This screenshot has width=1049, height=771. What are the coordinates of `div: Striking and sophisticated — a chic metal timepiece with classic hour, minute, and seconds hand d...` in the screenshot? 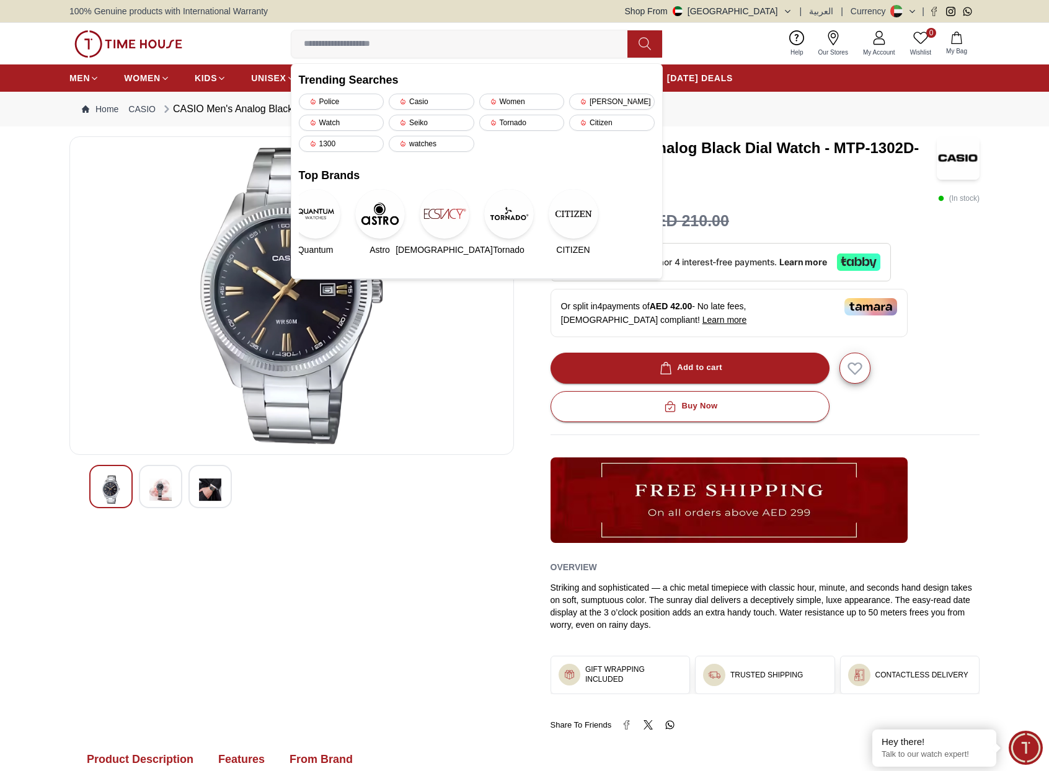 It's located at (765, 607).